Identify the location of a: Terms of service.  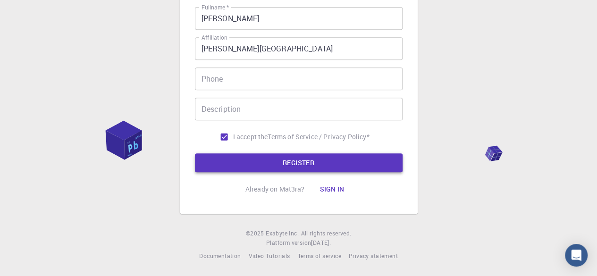
(319, 256).